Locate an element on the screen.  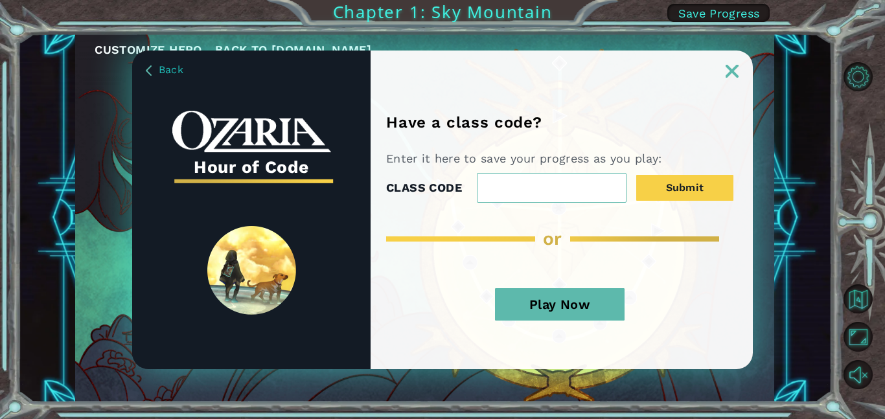
label: CLASS CODE is located at coordinates (424, 188).